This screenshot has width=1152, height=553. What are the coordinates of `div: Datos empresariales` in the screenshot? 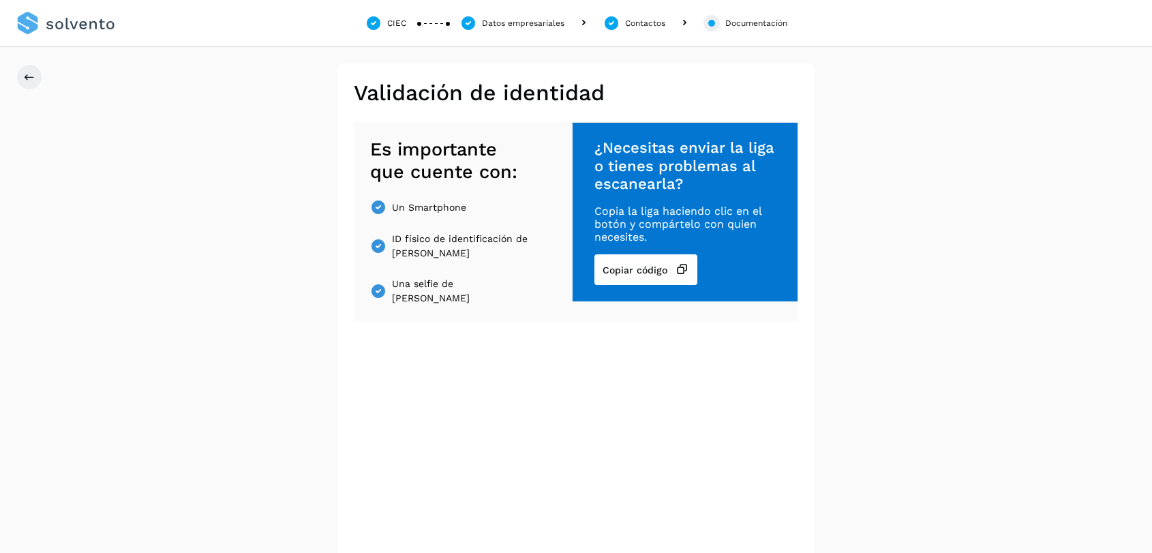 It's located at (523, 23).